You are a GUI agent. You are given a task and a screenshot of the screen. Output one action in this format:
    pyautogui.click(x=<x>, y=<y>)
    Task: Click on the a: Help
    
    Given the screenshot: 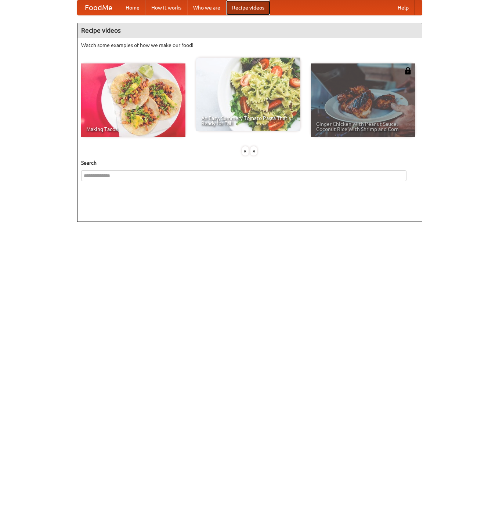 What is the action you would take?
    pyautogui.click(x=403, y=8)
    